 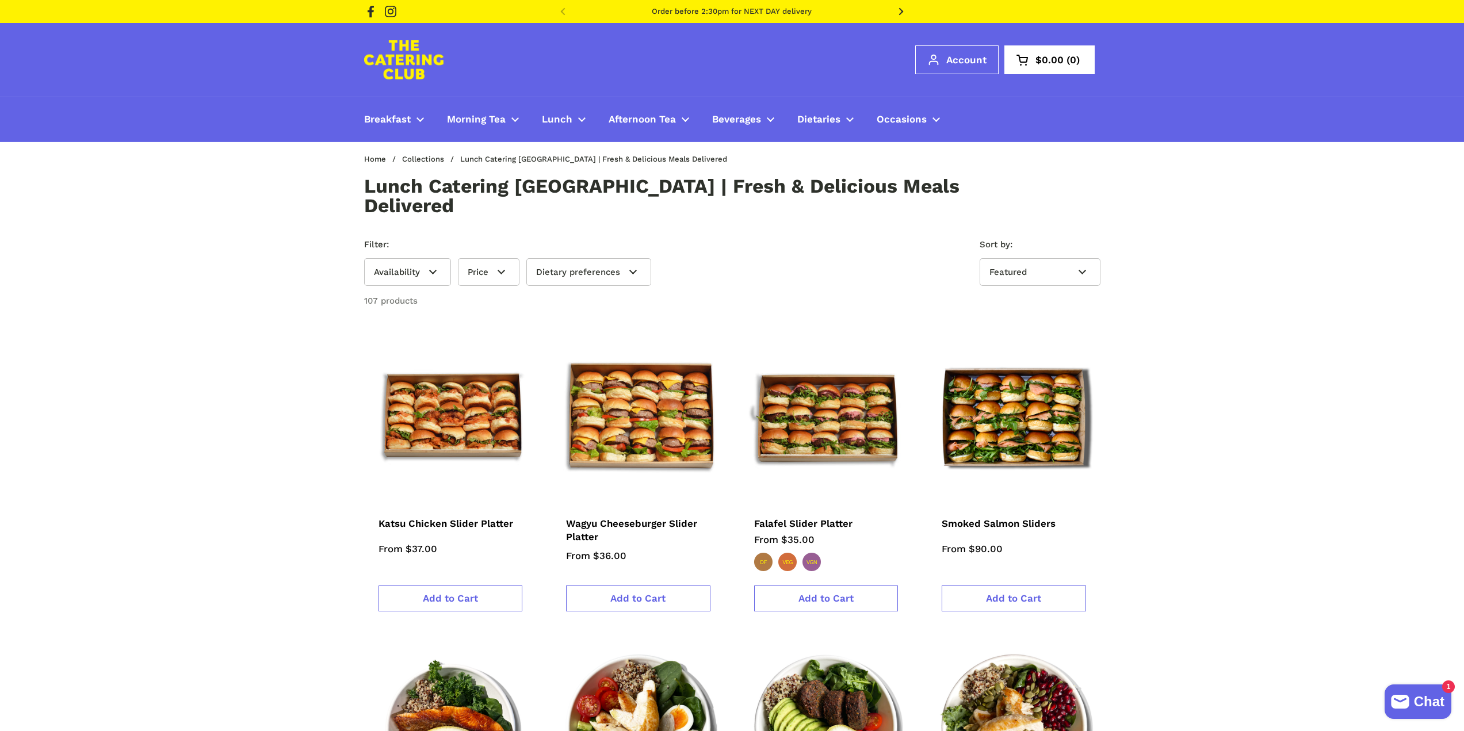 What do you see at coordinates (1014, 417) in the screenshot?
I see `img: Smoked Salmon Sliders` at bounding box center [1014, 417].